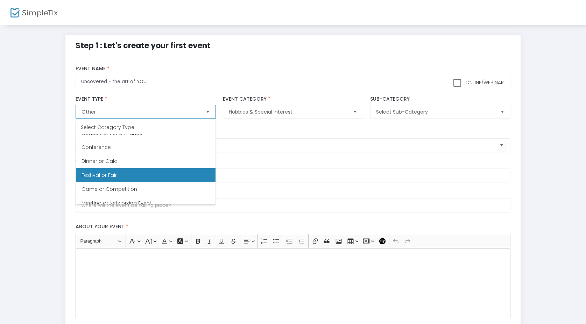 This screenshot has height=324, width=586. What do you see at coordinates (293, 69) in the screenshot?
I see `label: Event Name` at bounding box center [293, 69].